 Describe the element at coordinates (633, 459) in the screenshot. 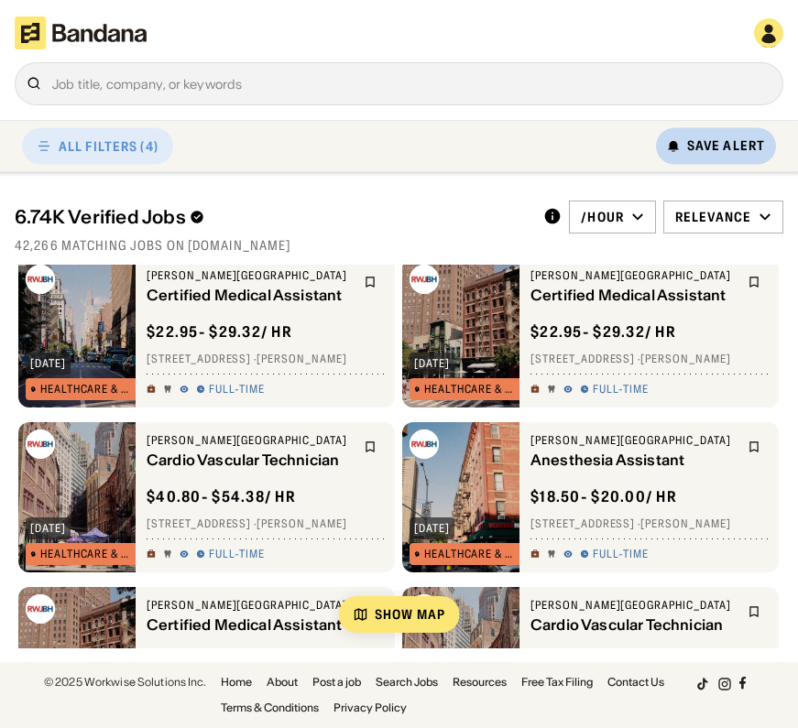

I see `div: Anesthesia Assistant` at that location.